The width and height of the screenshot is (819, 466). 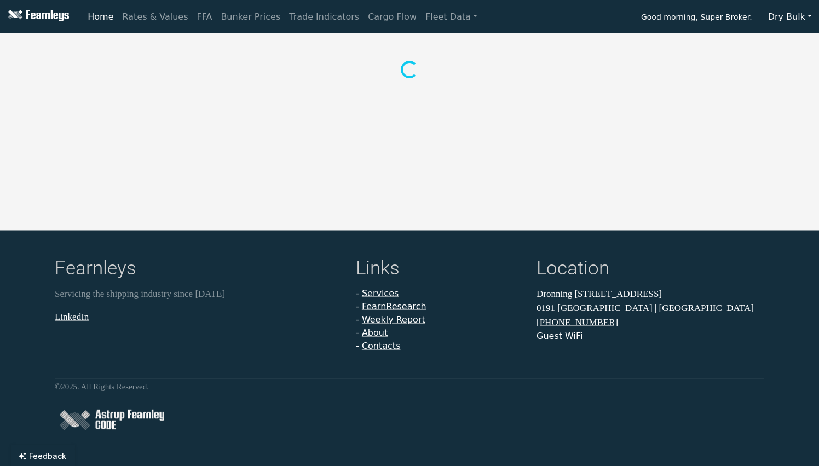 I want to click on a: Rates & Values, so click(x=155, y=17).